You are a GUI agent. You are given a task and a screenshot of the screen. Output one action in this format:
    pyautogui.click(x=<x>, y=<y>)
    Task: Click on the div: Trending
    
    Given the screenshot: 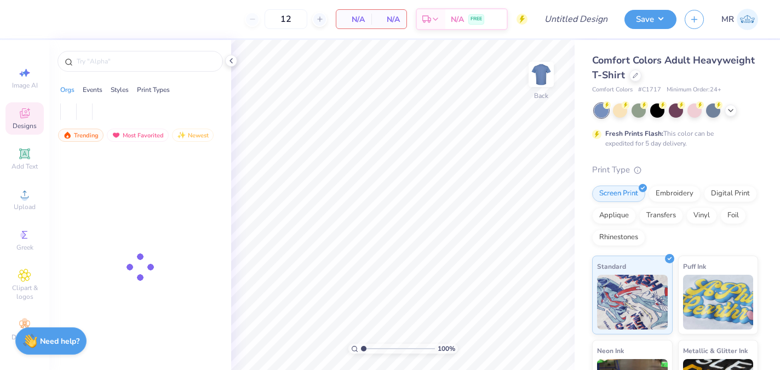 What is the action you would take?
    pyautogui.click(x=81, y=135)
    